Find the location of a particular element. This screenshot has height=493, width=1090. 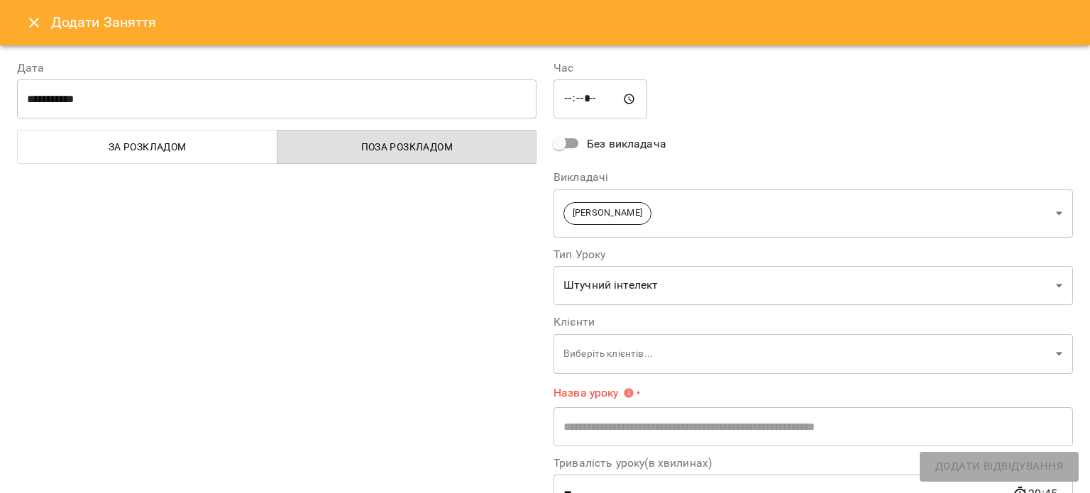

button: Close is located at coordinates (34, 23).